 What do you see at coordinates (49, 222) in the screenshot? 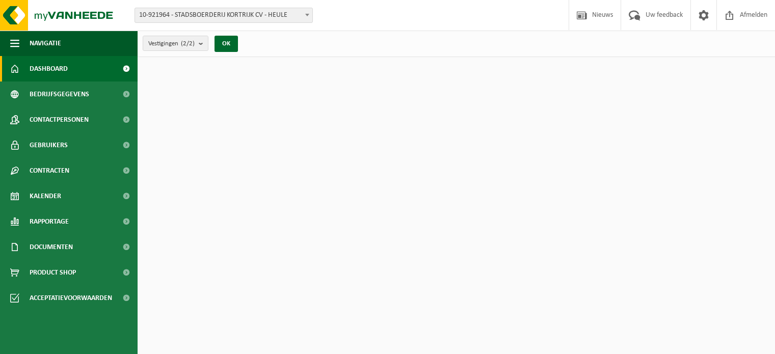
I see `span: Rapportage` at bounding box center [49, 222].